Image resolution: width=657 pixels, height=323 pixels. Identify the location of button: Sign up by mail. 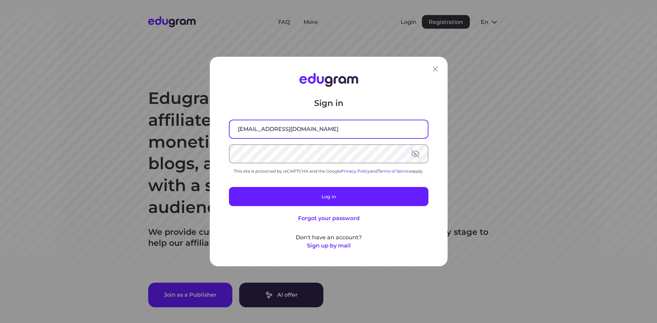
(328, 246).